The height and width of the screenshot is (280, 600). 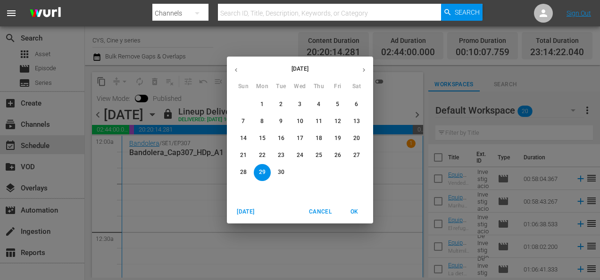 What do you see at coordinates (300, 87) in the screenshot?
I see `span: Wed` at bounding box center [300, 87].